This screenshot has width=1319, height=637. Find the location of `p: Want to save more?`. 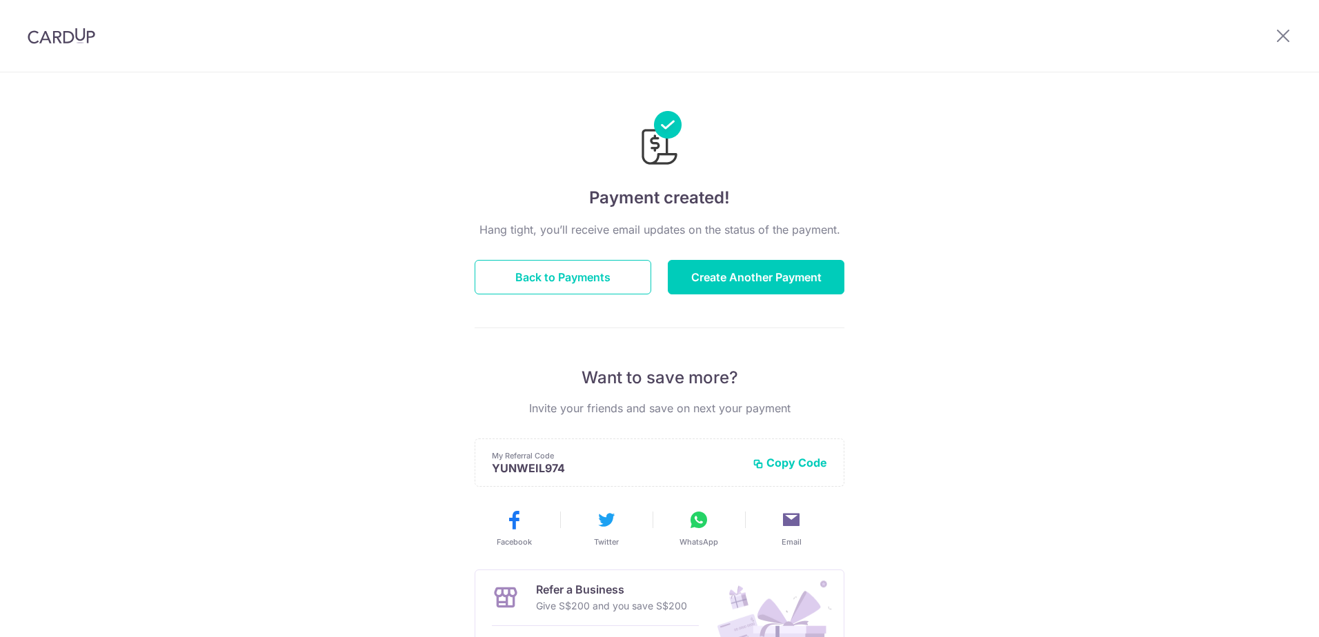

p: Want to save more? is located at coordinates (660, 378).